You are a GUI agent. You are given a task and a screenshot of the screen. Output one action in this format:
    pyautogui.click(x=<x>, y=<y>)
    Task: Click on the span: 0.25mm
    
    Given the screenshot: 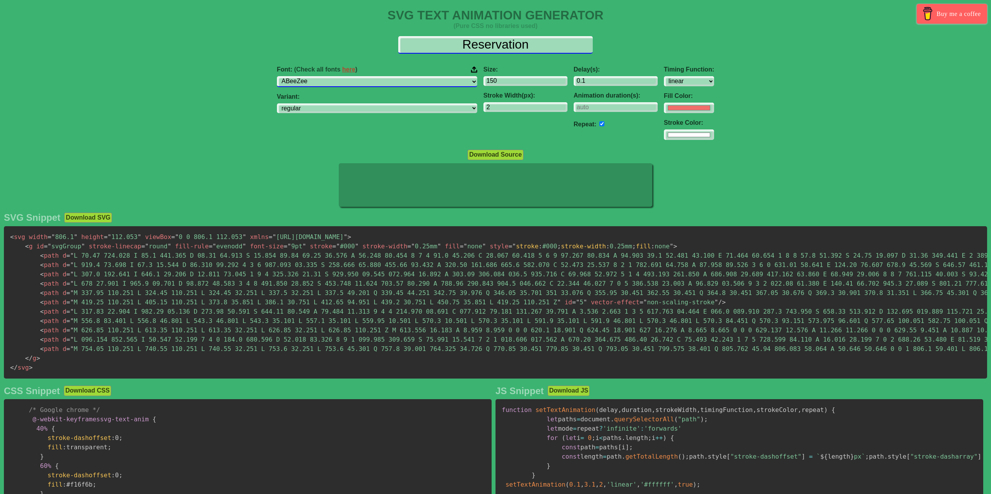 What is the action you would take?
    pyautogui.click(x=424, y=246)
    